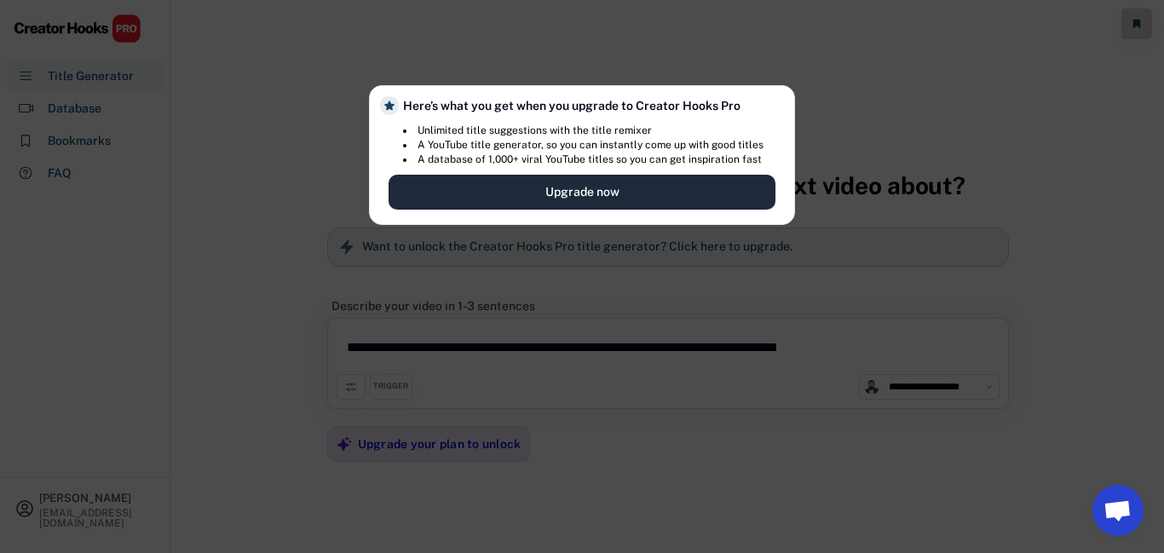  Describe the element at coordinates (583, 130) in the screenshot. I see `li: Unlimited title suggestions with the title remixer` at that location.